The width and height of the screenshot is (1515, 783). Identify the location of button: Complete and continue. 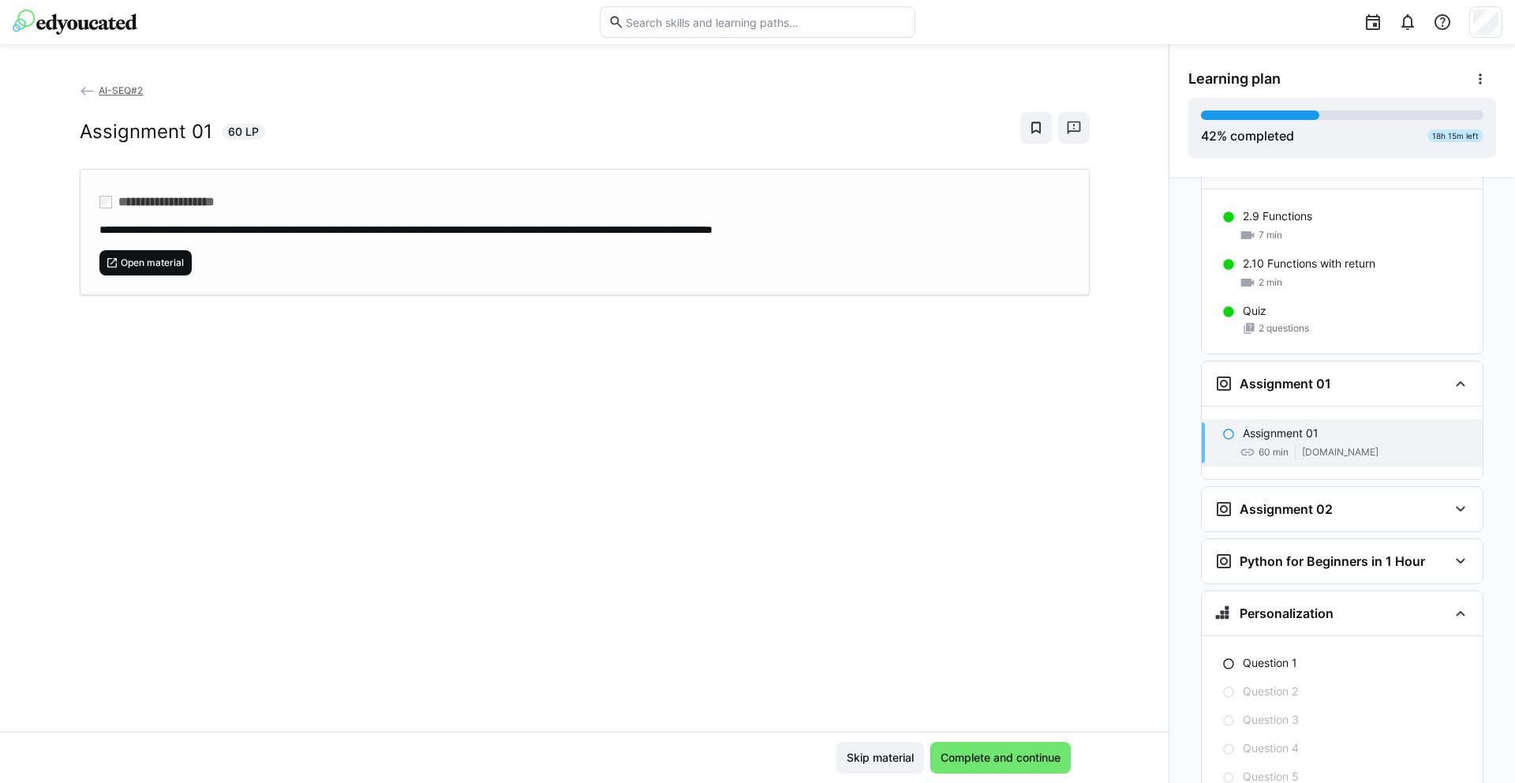
(1001, 758).